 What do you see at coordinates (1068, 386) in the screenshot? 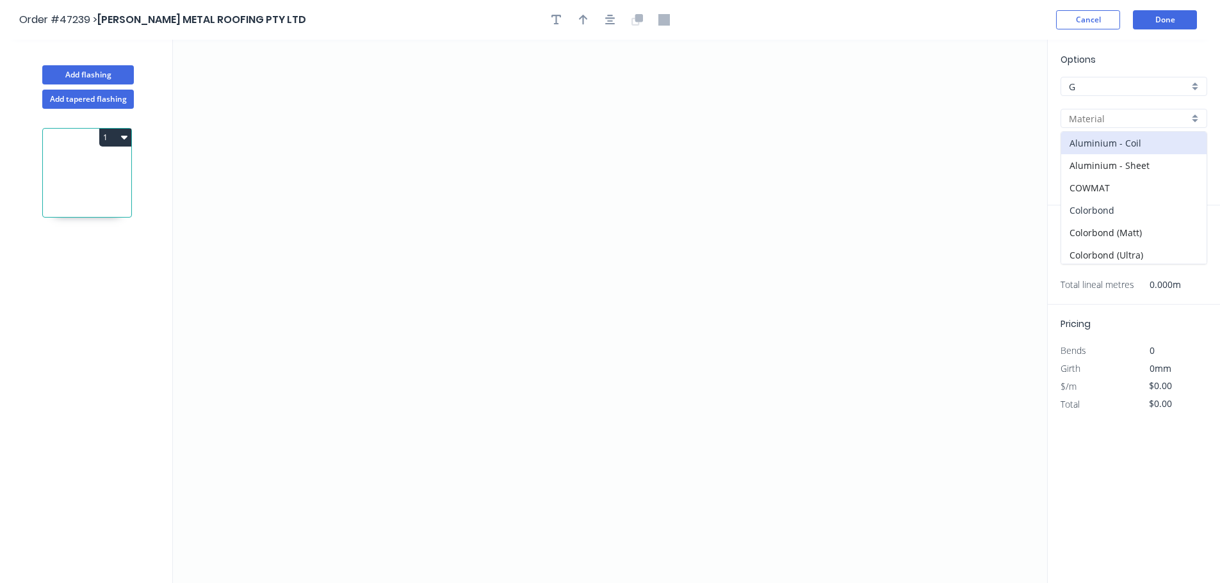
I see `span: $/m` at bounding box center [1068, 386].